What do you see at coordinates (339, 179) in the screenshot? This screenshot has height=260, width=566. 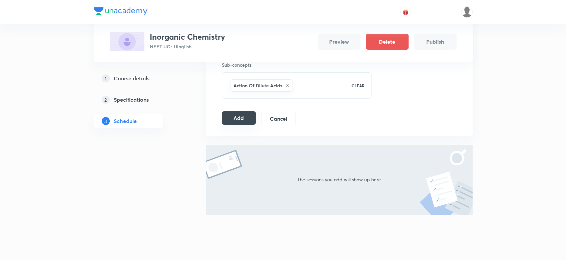 I see `p: The sessions you add will show up here` at bounding box center [339, 179].